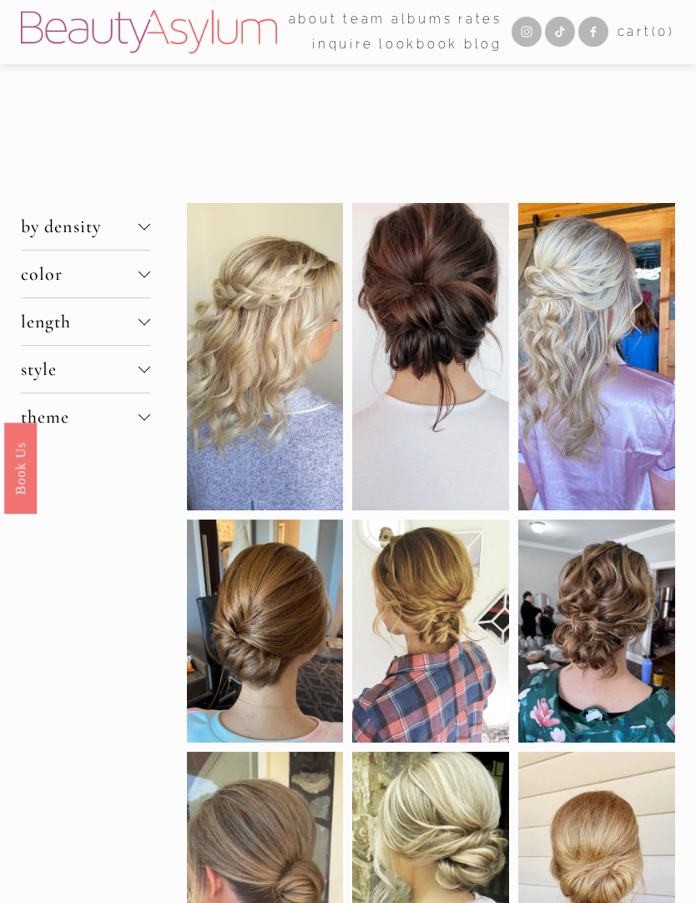  What do you see at coordinates (79, 417) in the screenshot?
I see `span: theme` at bounding box center [79, 417].